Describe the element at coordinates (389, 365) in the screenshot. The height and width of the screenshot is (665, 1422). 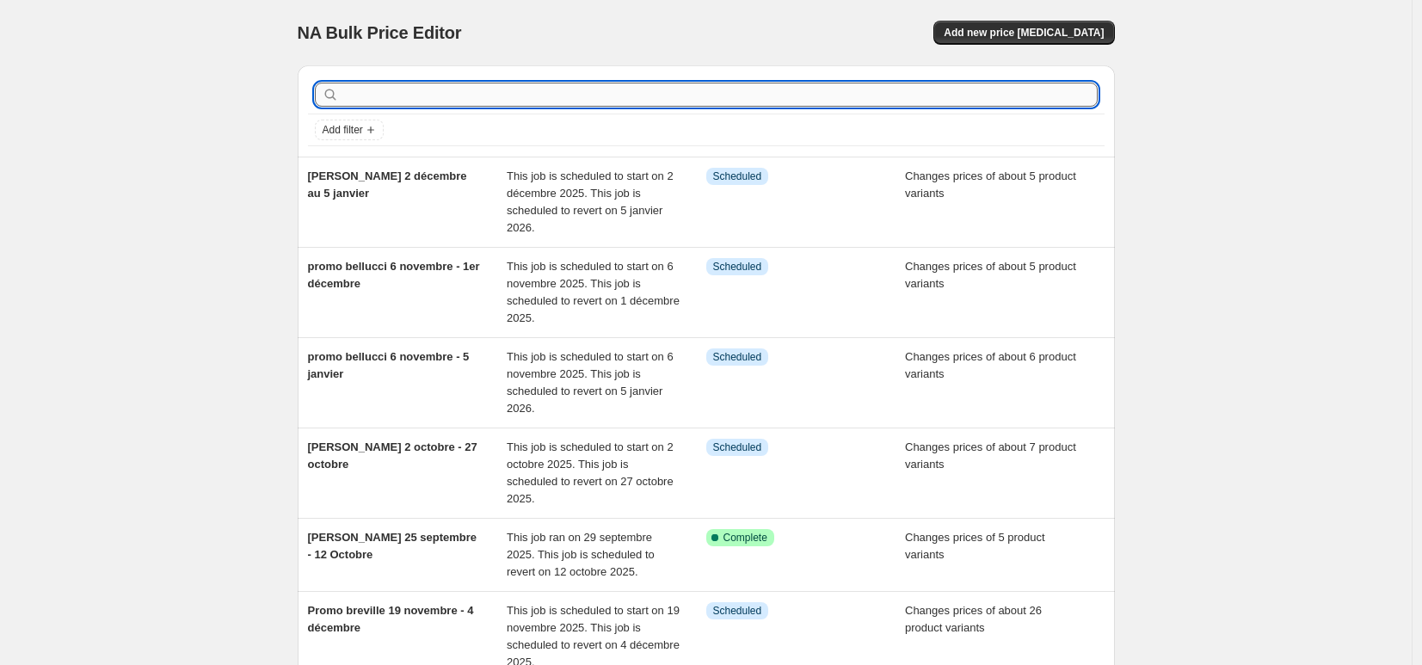
I see `span: promo bellucci 6 novembre - 5 janvier` at that location.